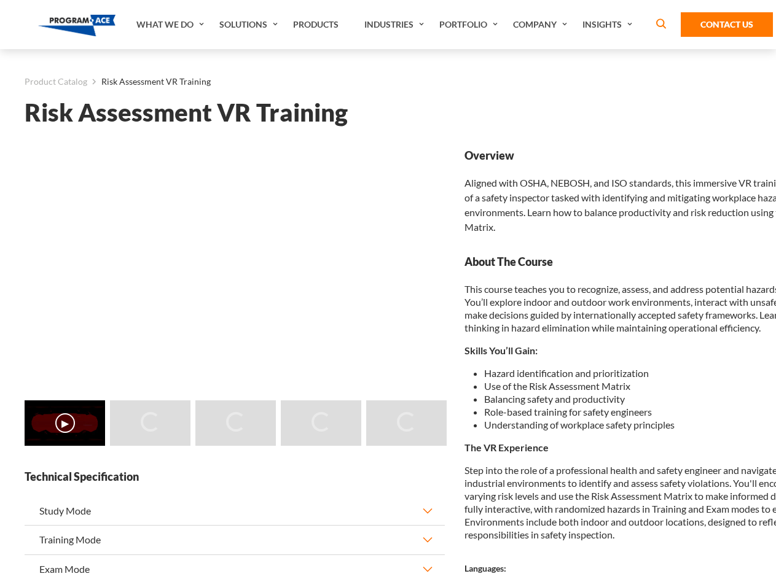  Describe the element at coordinates (77, 25) in the screenshot. I see `img: Program-Ace` at that location.